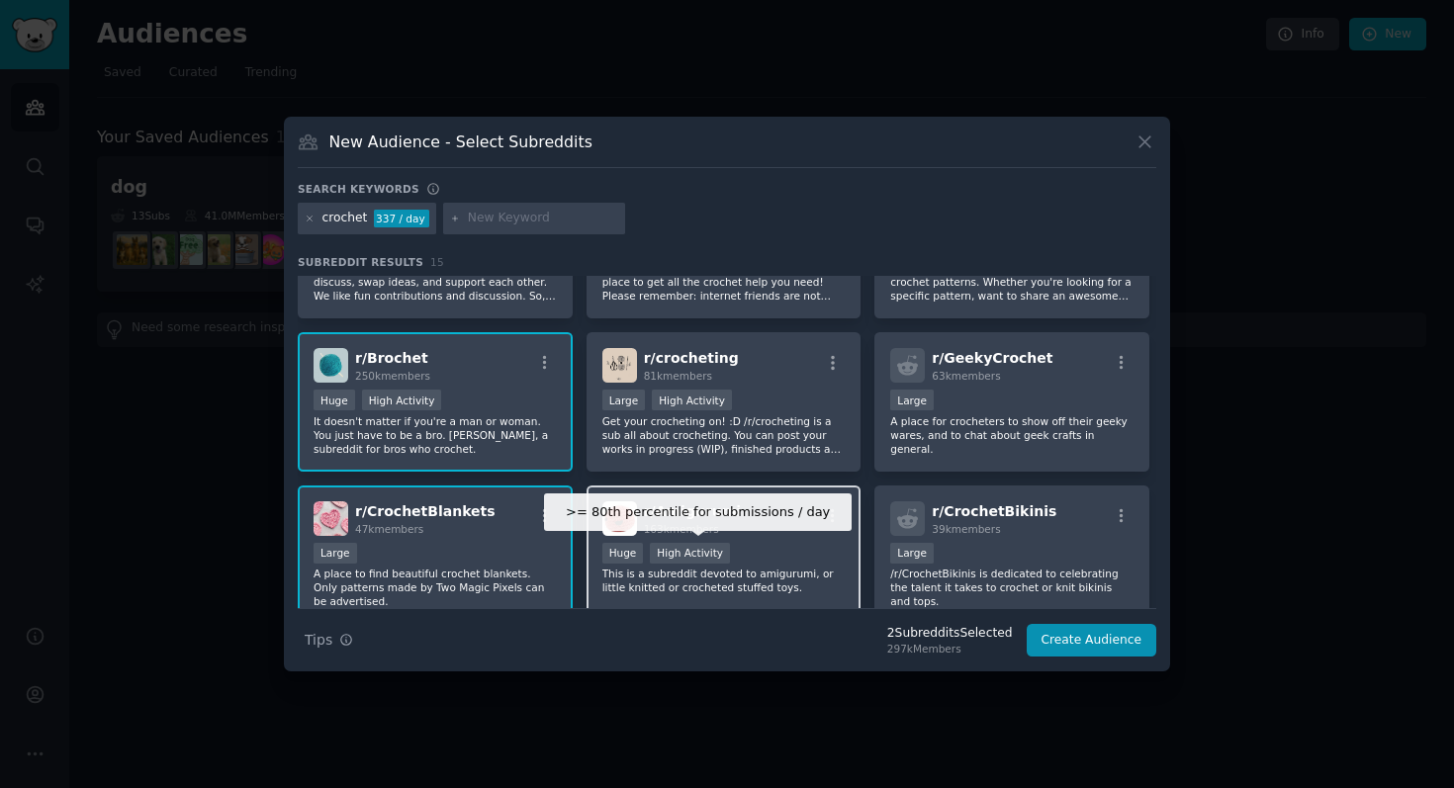  I want to click on img: CrochetBlankets, so click(330, 518).